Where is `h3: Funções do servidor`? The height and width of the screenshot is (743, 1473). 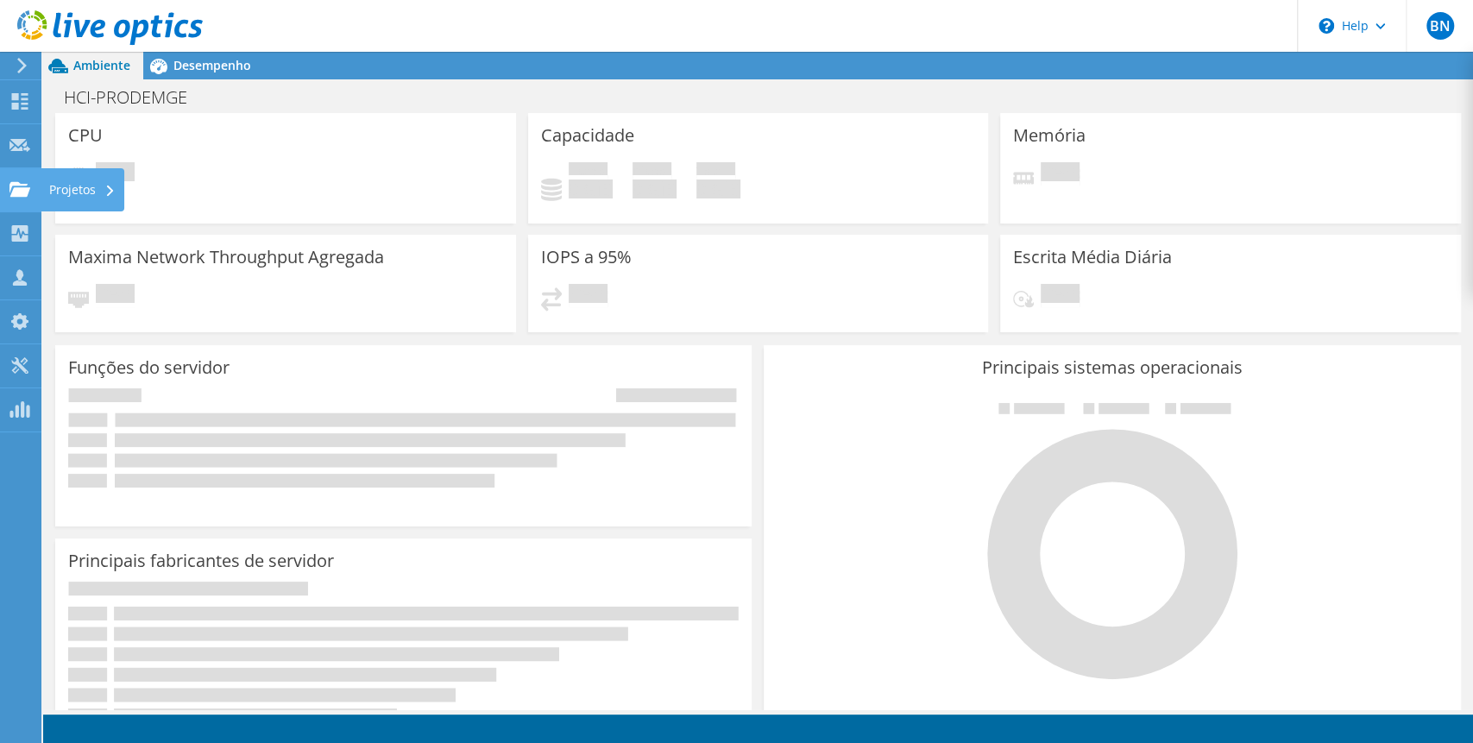 h3: Funções do servidor is located at coordinates (148, 368).